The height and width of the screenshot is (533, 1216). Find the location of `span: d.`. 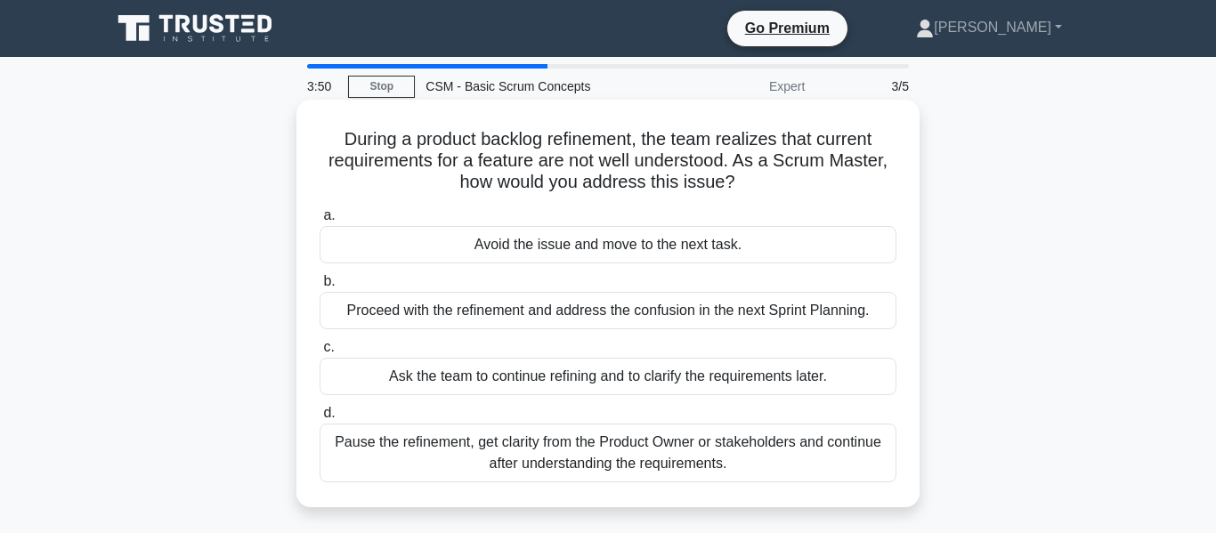

span: d. is located at coordinates (329, 412).